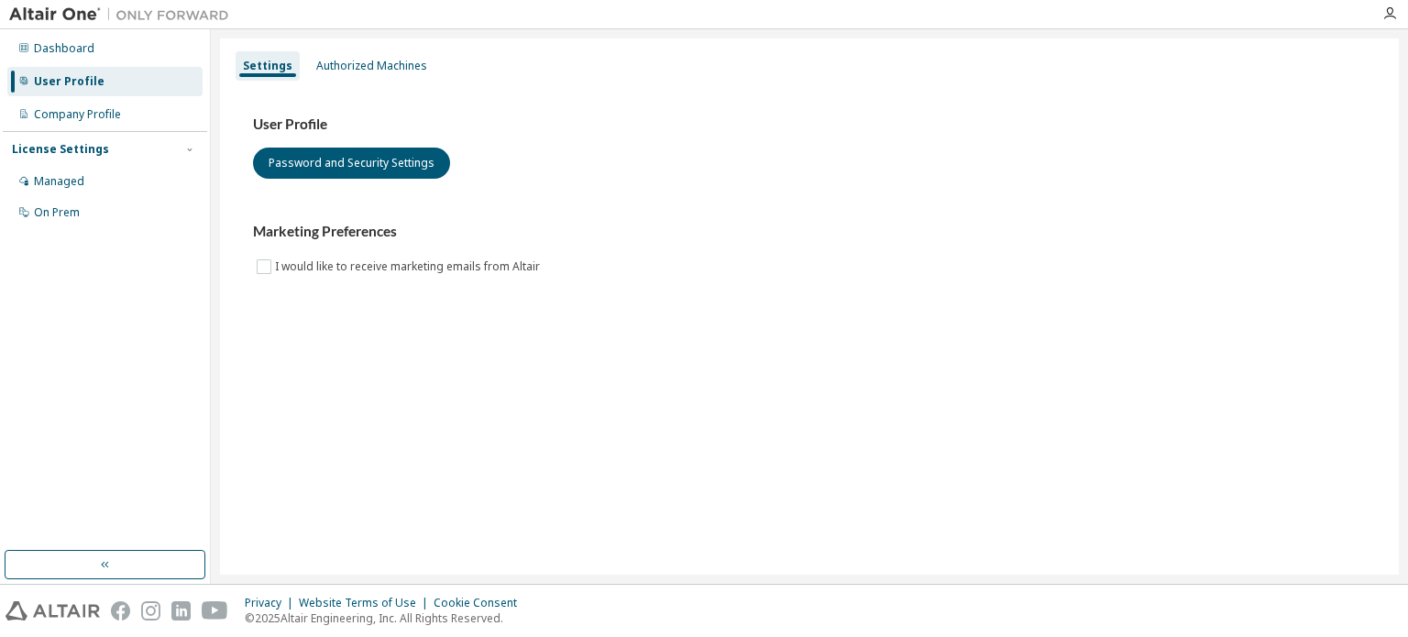 The image size is (1408, 637). Describe the element at coordinates (52, 611) in the screenshot. I see `img: altair_logo.svg` at that location.